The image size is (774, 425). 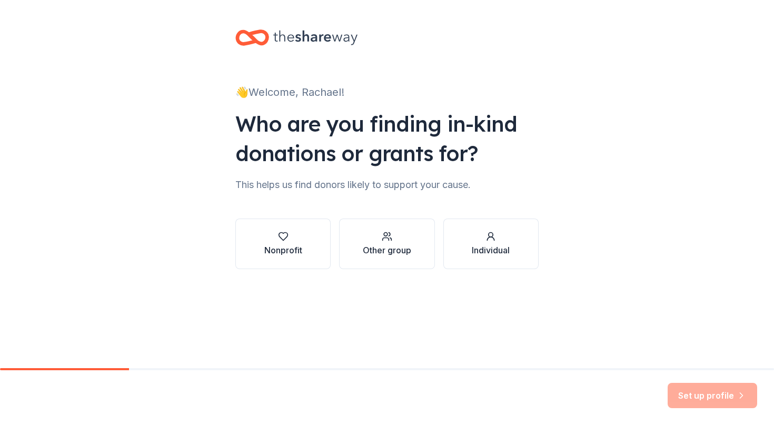 What do you see at coordinates (491, 250) in the screenshot?
I see `div: Individual` at bounding box center [491, 250].